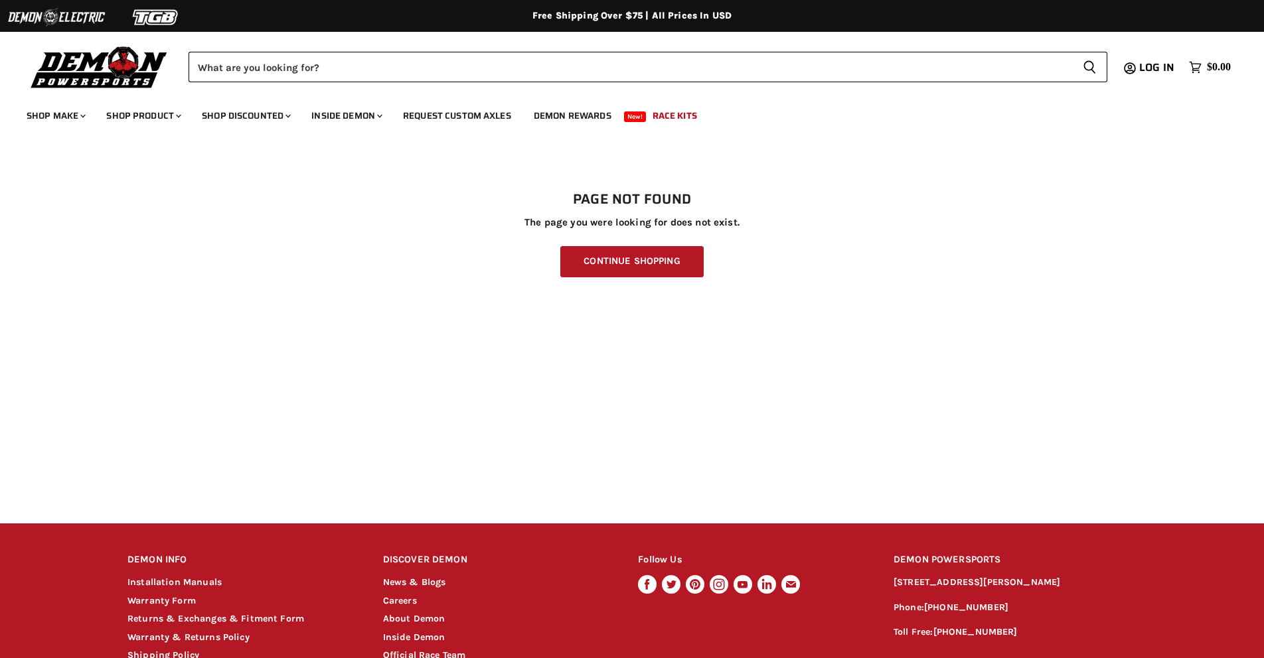 The height and width of the screenshot is (658, 1264). I want to click on a: Returns & Exchanges & Fitment Form, so click(216, 619).